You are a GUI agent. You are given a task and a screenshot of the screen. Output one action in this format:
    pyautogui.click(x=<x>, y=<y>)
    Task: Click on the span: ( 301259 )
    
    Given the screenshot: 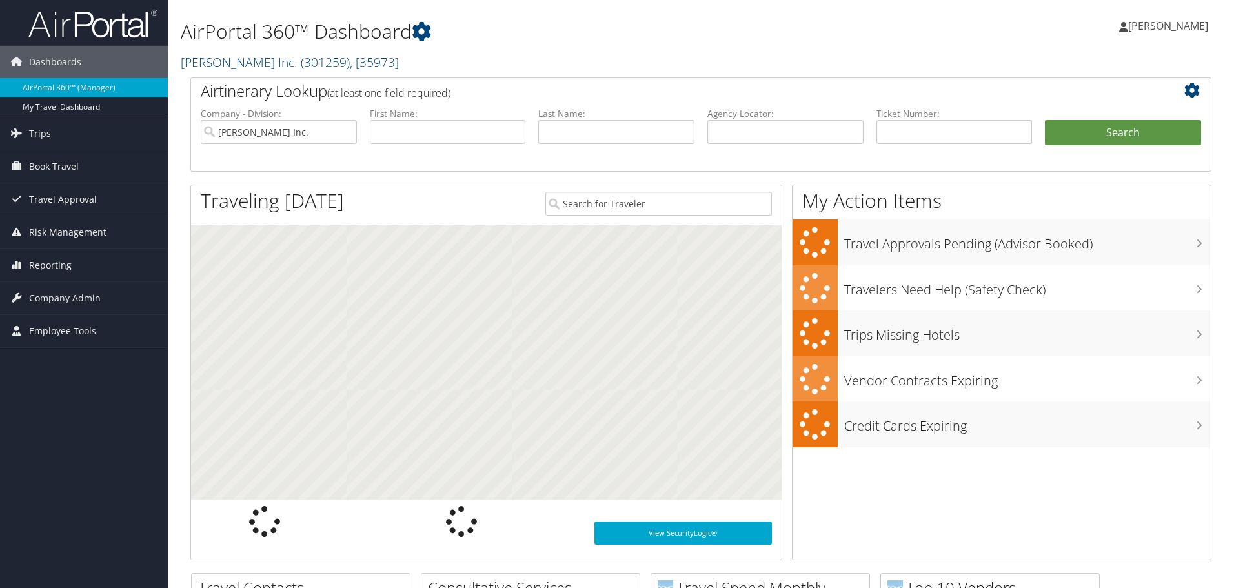 What is the action you would take?
    pyautogui.click(x=325, y=62)
    